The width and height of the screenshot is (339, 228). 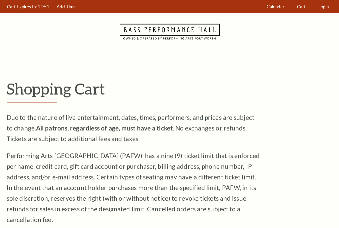 I want to click on span: 14:51, so click(x=43, y=7).